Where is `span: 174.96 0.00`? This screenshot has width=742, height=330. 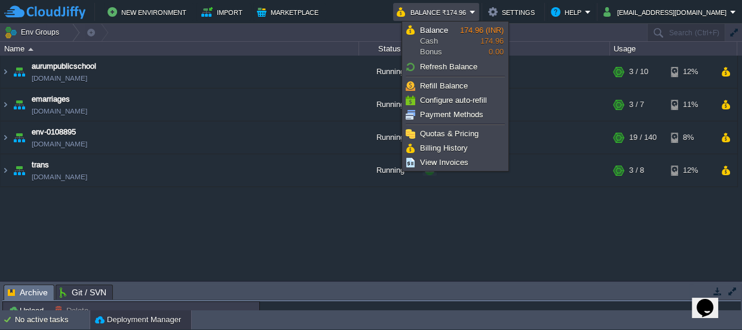
span: 174.96 0.00 is located at coordinates (482, 41).